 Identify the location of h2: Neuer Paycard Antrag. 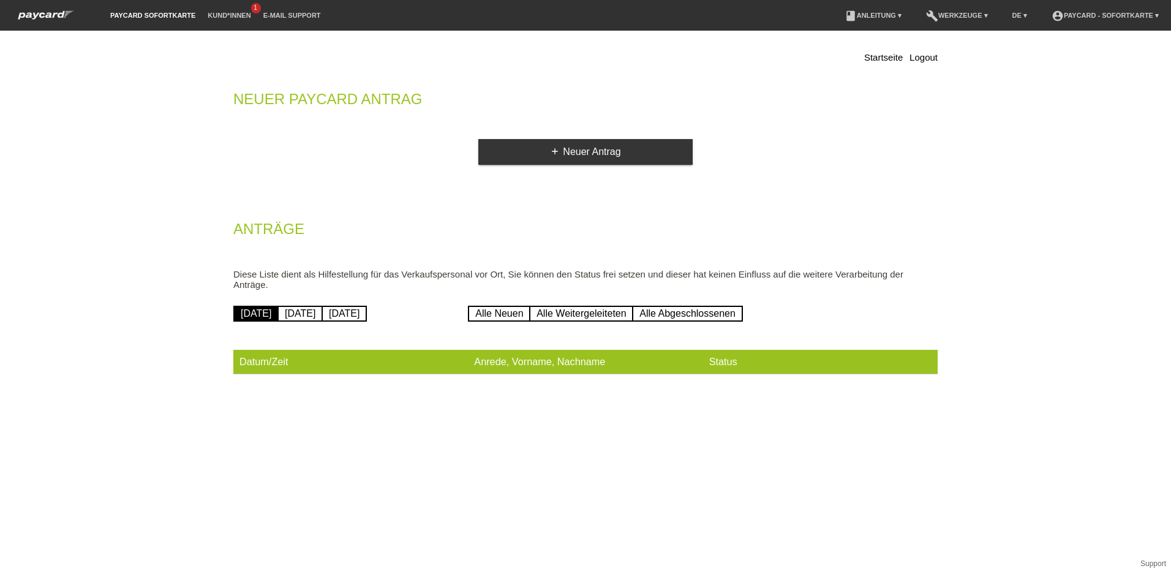
(585, 102).